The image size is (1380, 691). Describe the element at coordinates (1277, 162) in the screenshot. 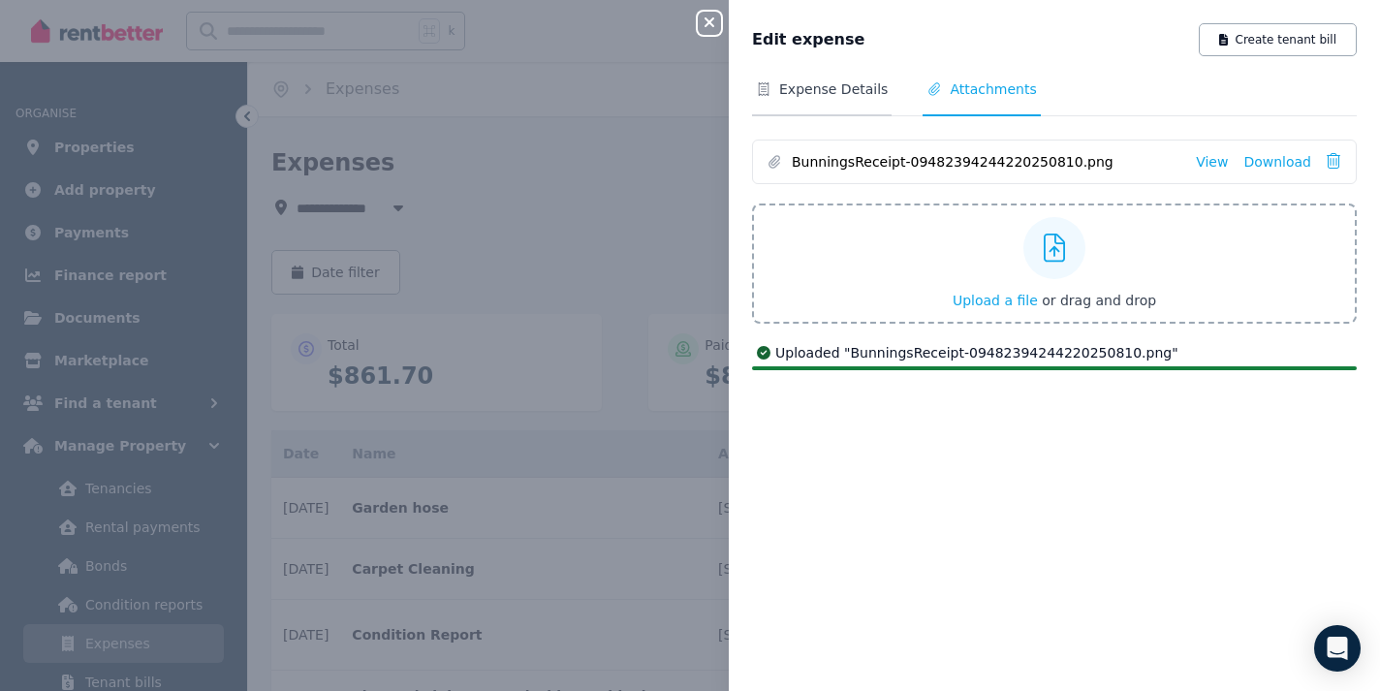

I see `a: Download` at that location.